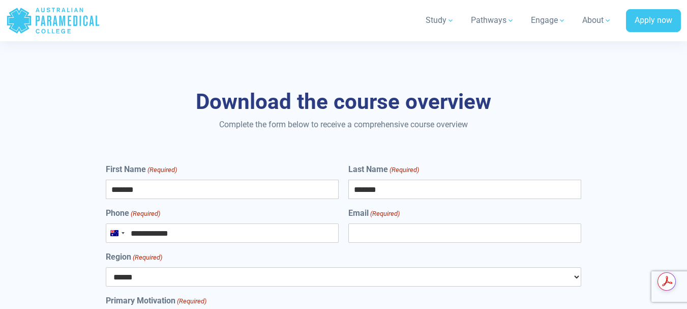  Describe the element at coordinates (493, 20) in the screenshot. I see `a: Pathways` at that location.